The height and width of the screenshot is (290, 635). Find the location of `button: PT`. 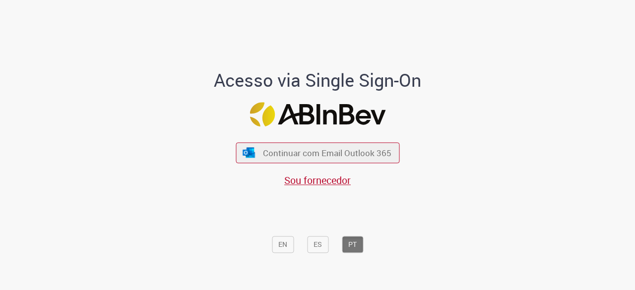

button: PT is located at coordinates (352, 245).